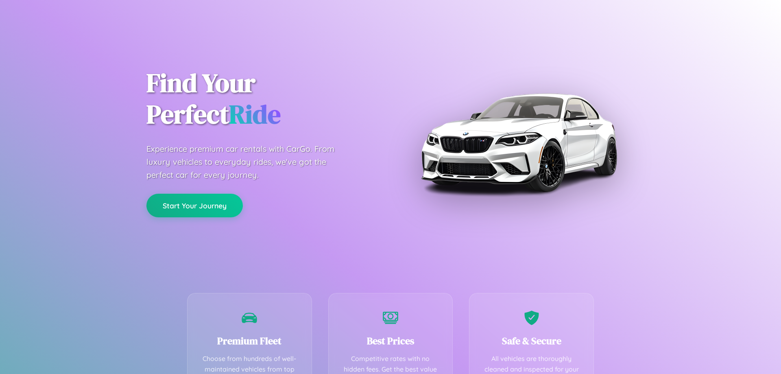 The height and width of the screenshot is (374, 781). What do you see at coordinates (391, 341) in the screenshot?
I see `h3: Best Prices` at bounding box center [391, 341].